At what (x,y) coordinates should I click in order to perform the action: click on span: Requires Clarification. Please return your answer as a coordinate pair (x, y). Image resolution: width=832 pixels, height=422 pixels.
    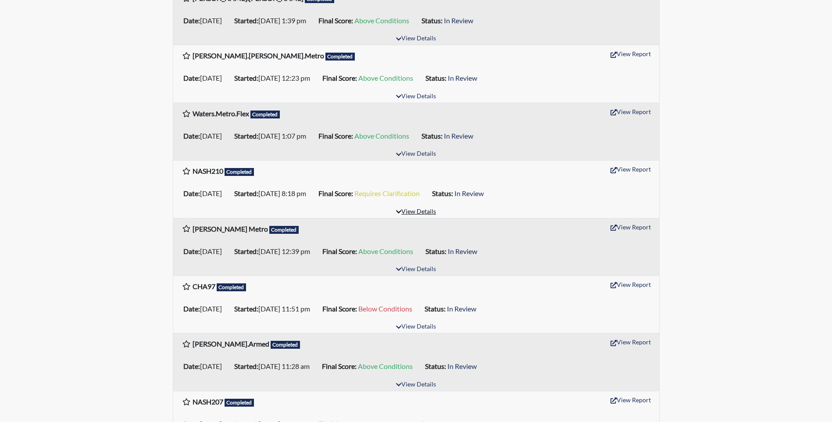
    Looking at the image, I should click on (387, 193).